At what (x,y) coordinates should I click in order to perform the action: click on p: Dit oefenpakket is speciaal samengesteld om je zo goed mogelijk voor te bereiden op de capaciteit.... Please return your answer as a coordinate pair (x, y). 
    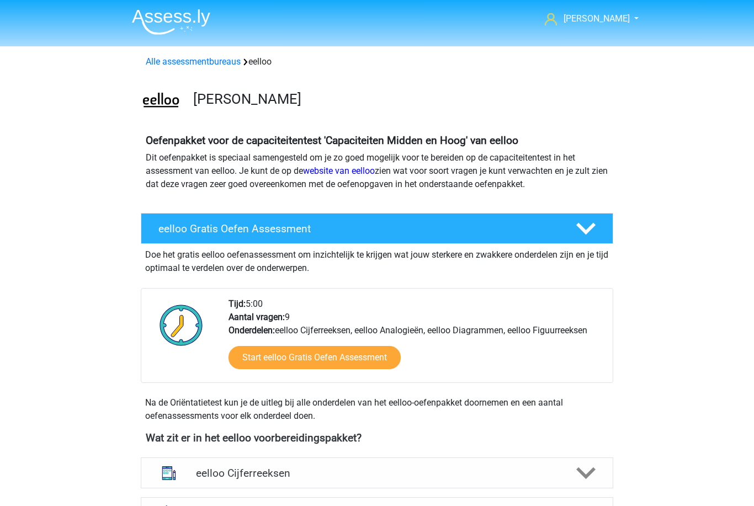
    Looking at the image, I should click on (377, 171).